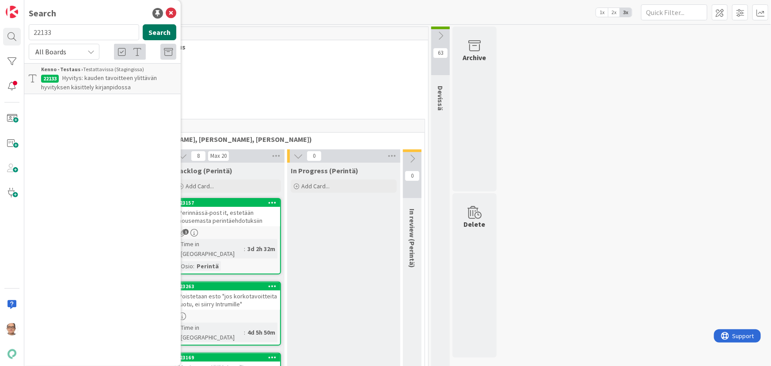  Describe the element at coordinates (228, 213) in the screenshot. I see `div: 23157Perinnässä-post it, estetään nousemasta perintäehdotuksiin` at that location.